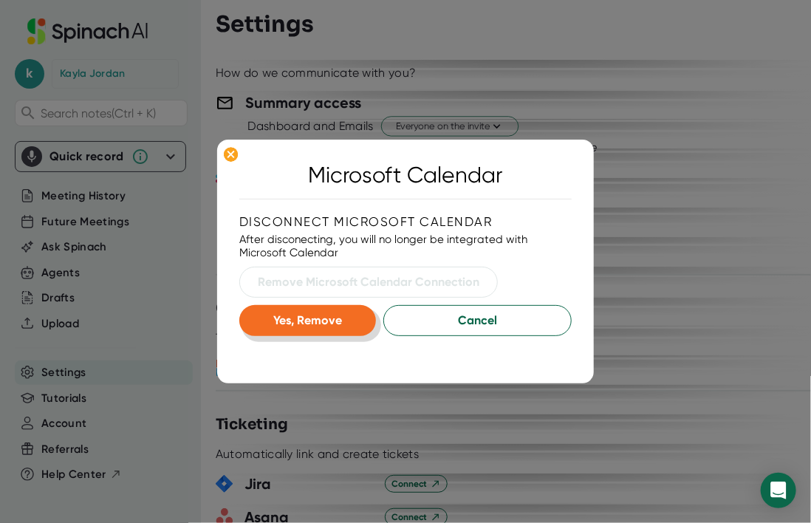  I want to click on button: Cancel, so click(477, 321).